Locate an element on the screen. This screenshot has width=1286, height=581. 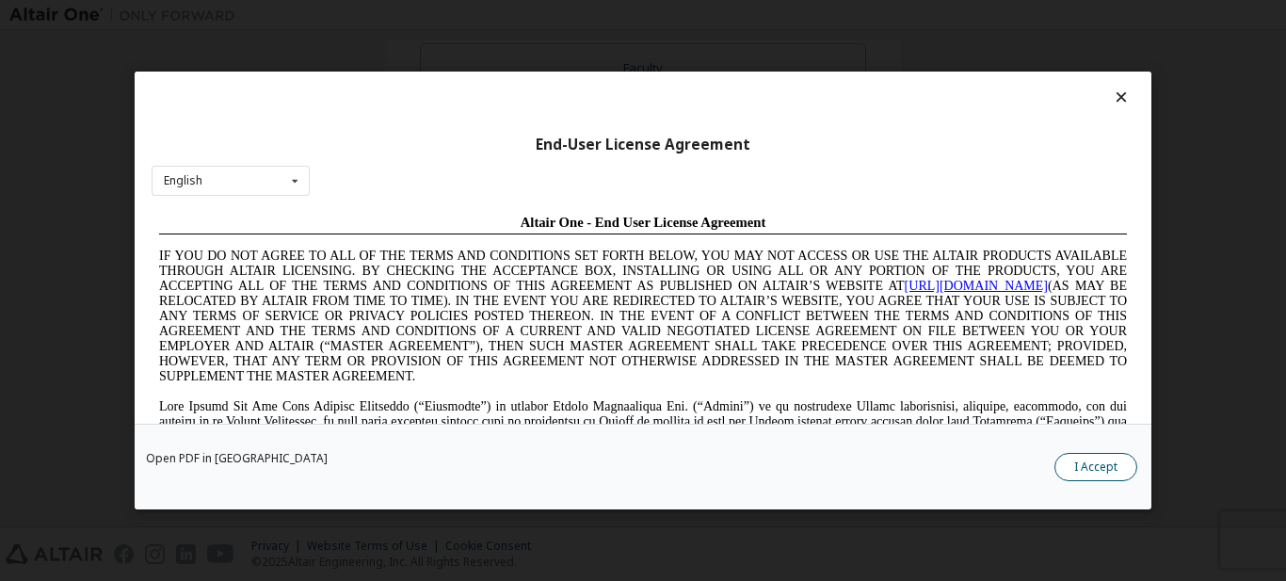
div: English is located at coordinates (183, 181).